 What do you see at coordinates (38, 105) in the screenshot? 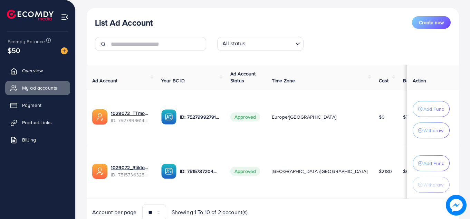
I see `a: Payment` at bounding box center [38, 105].